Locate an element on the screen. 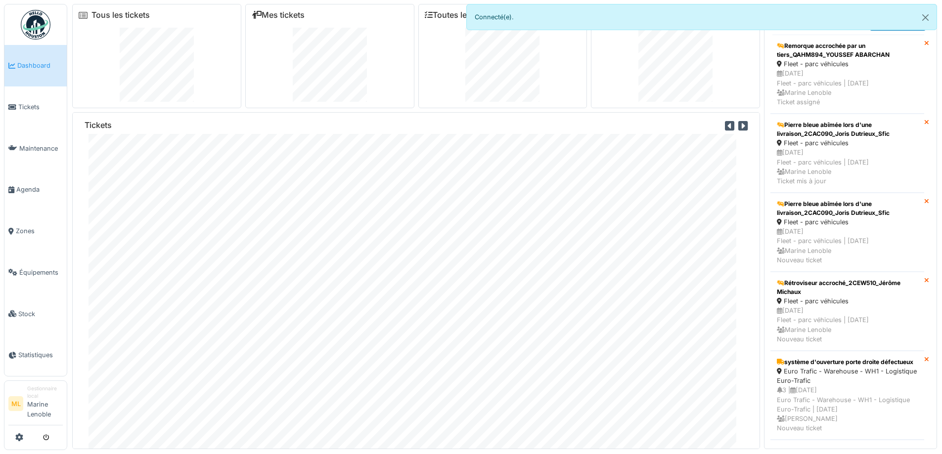  span: Dashboard is located at coordinates (40, 65).